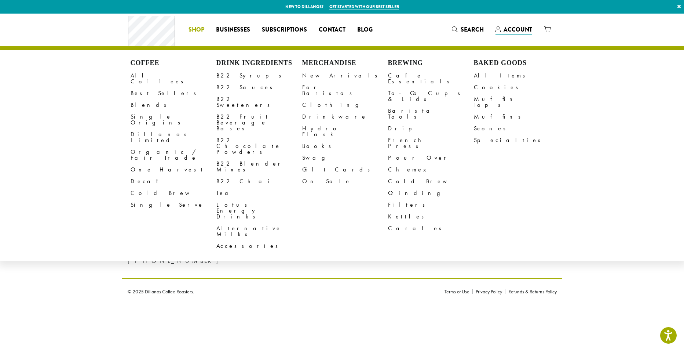 The height and width of the screenshot is (351, 684). What do you see at coordinates (364, 7) in the screenshot?
I see `a: Get started with our best seller` at bounding box center [364, 7].